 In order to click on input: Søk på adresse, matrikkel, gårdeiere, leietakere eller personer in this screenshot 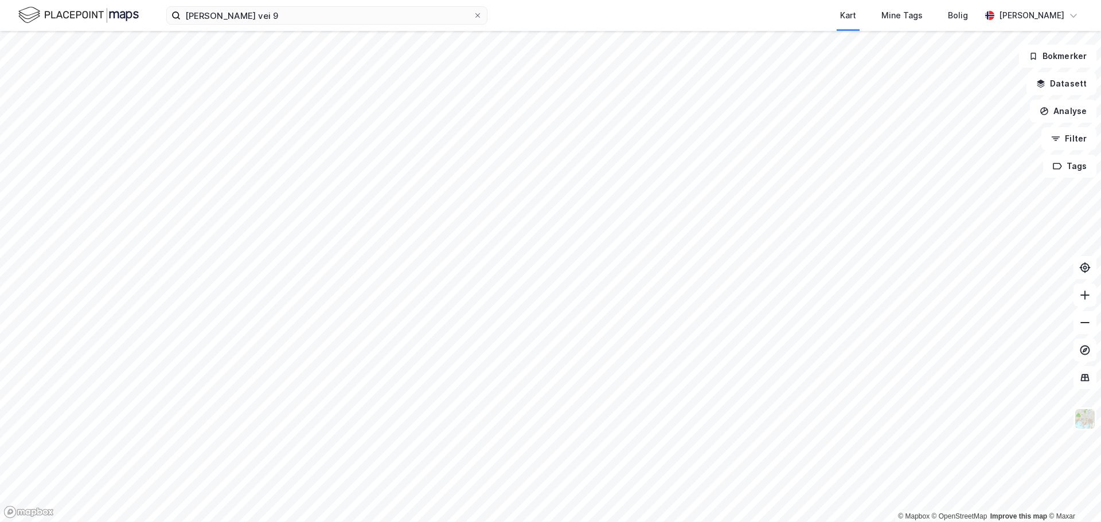, I will do `click(327, 15)`.